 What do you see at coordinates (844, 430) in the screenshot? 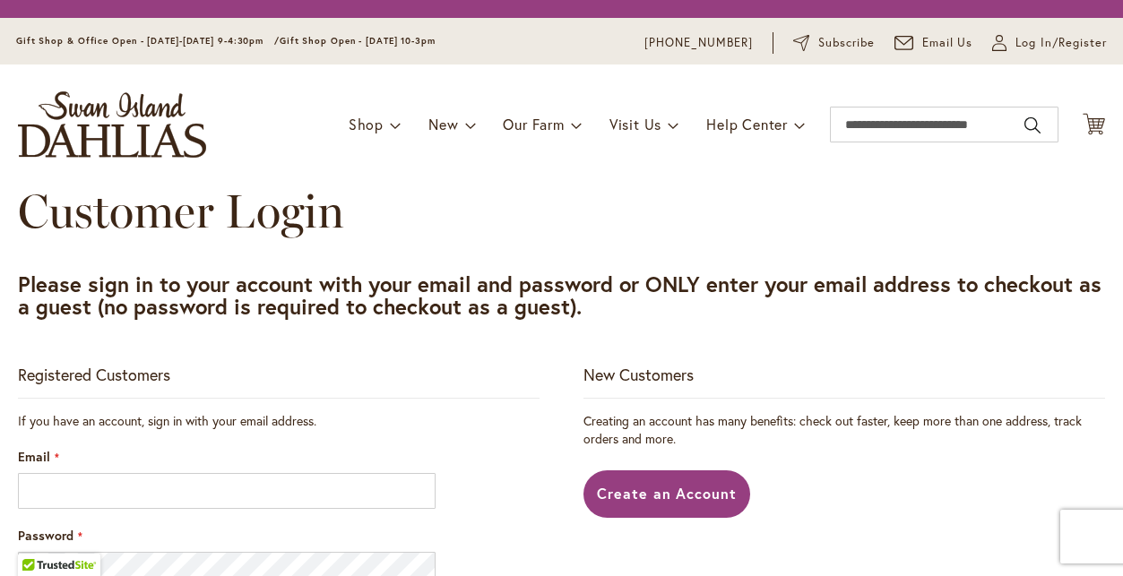
I see `p: Creating an account has many benefits: check out faster, keep more than one address, track orders...` at bounding box center [844, 430].